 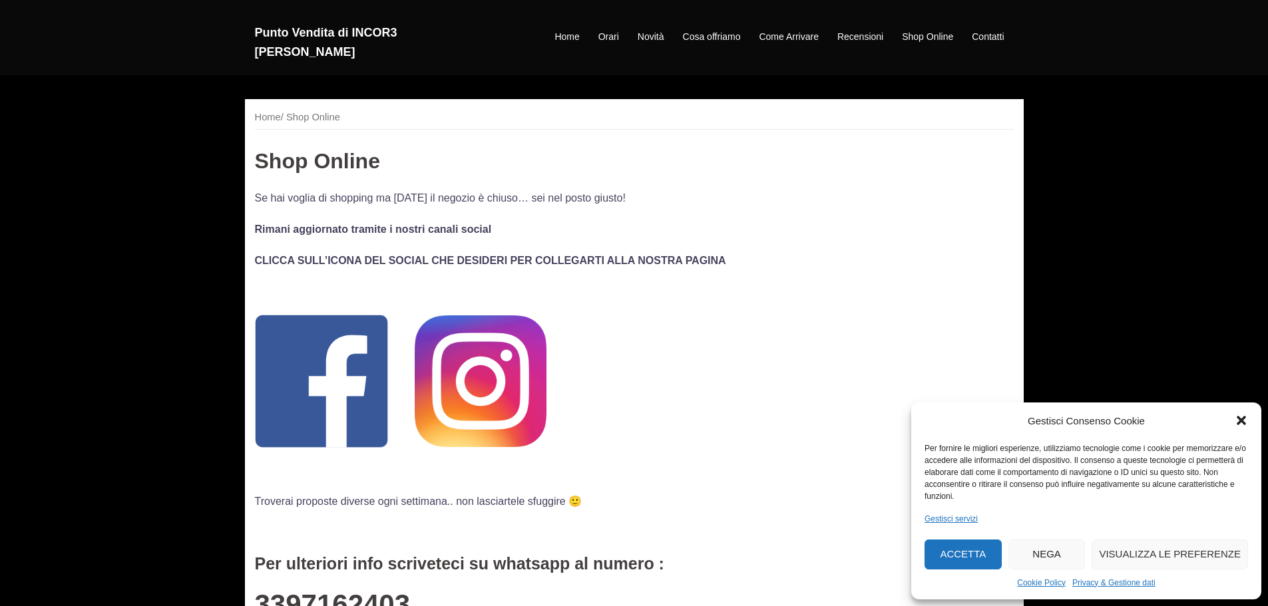 I want to click on button: Accetta, so click(x=963, y=554).